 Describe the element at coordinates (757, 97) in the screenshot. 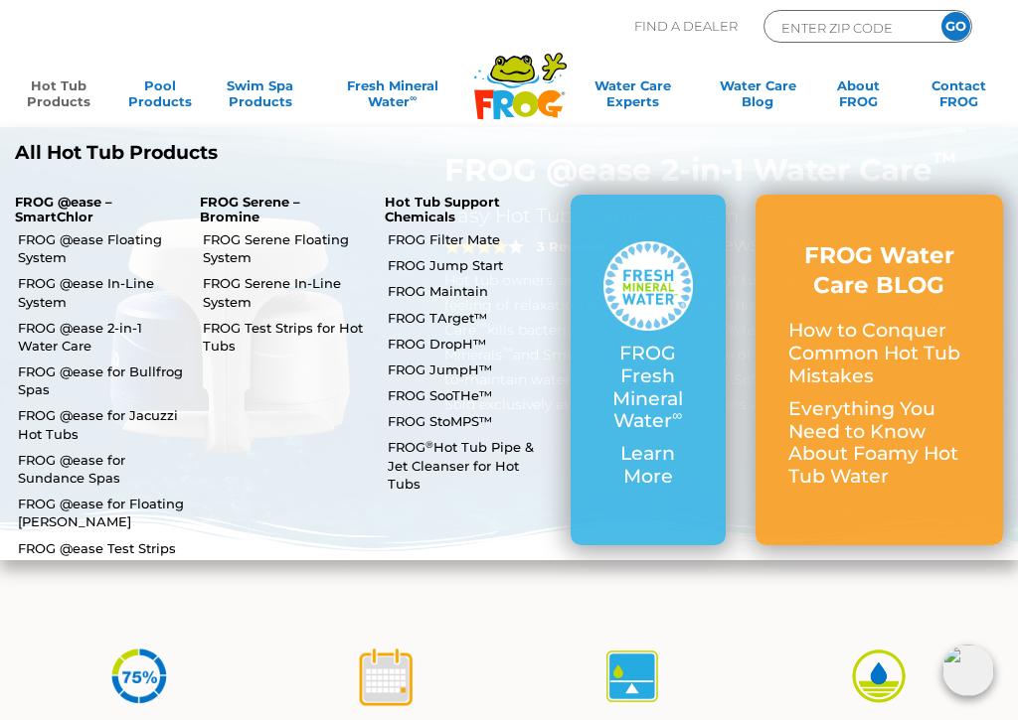

I see `a: Water CareBlog` at that location.